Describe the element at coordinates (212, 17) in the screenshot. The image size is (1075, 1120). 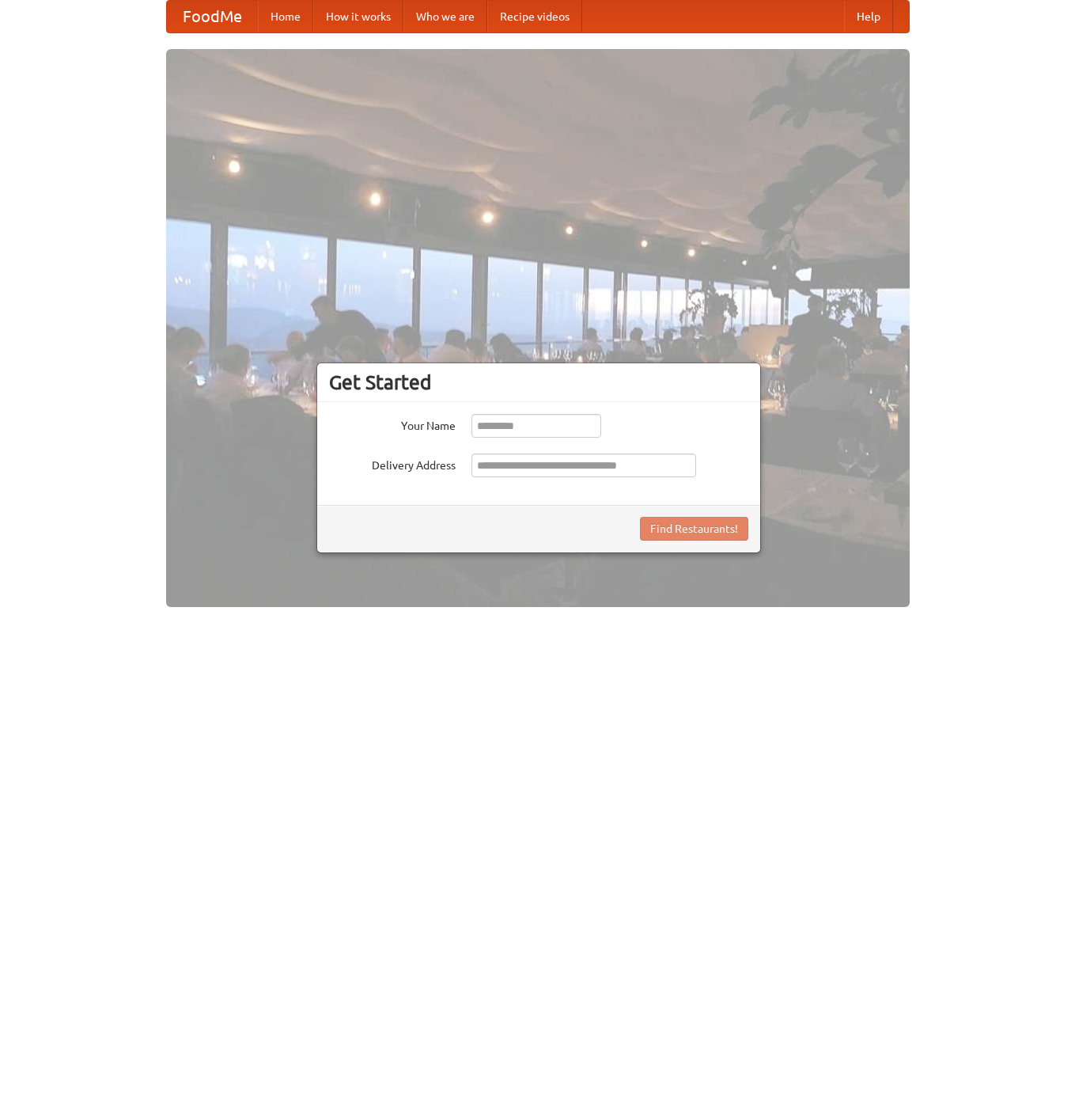
I see `a: FoodMe` at that location.